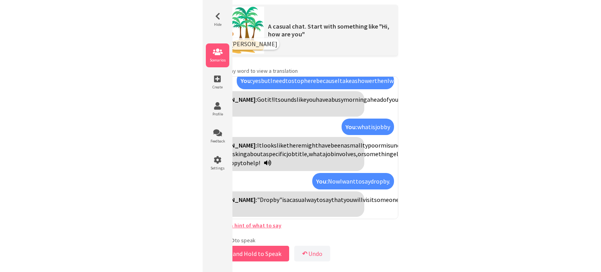 The width and height of the screenshot is (601, 272). I want to click on span: of, so click(386, 99).